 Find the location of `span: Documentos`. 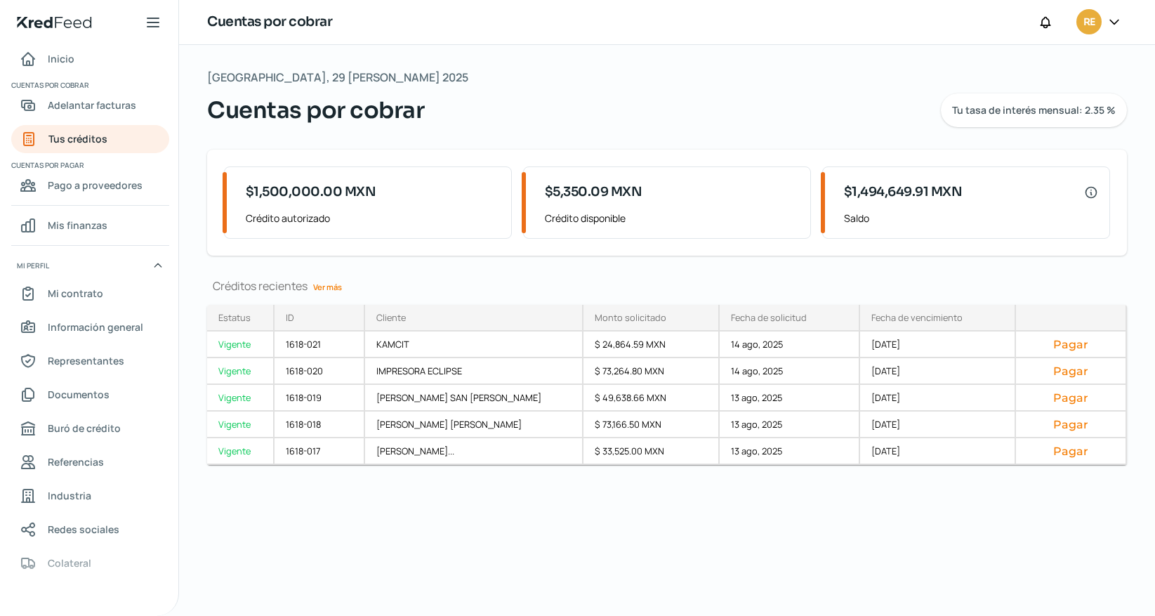

span: Documentos is located at coordinates (79, 394).